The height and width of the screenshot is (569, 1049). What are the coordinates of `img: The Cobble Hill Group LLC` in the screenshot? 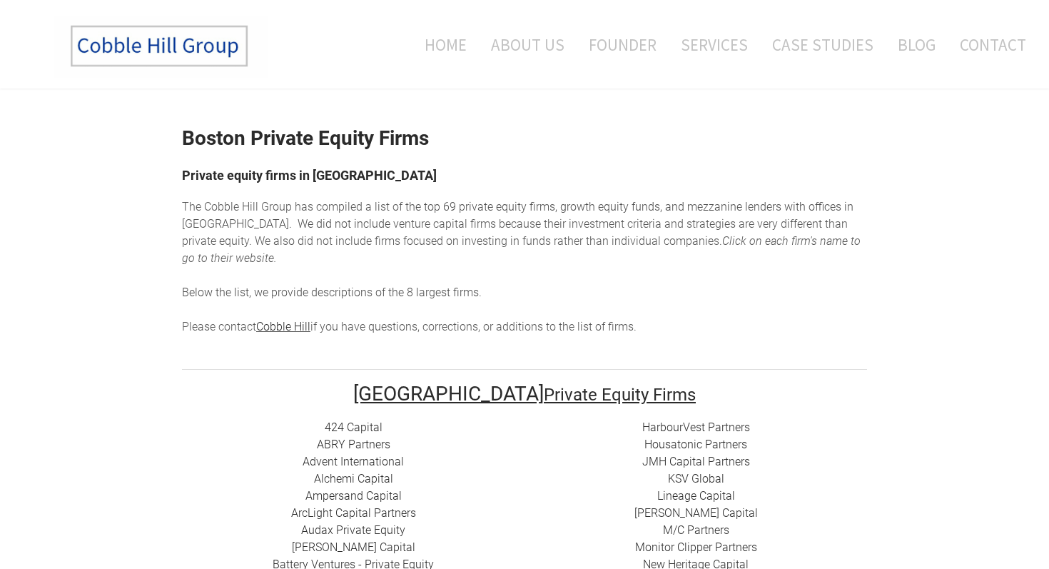 It's located at (161, 46).